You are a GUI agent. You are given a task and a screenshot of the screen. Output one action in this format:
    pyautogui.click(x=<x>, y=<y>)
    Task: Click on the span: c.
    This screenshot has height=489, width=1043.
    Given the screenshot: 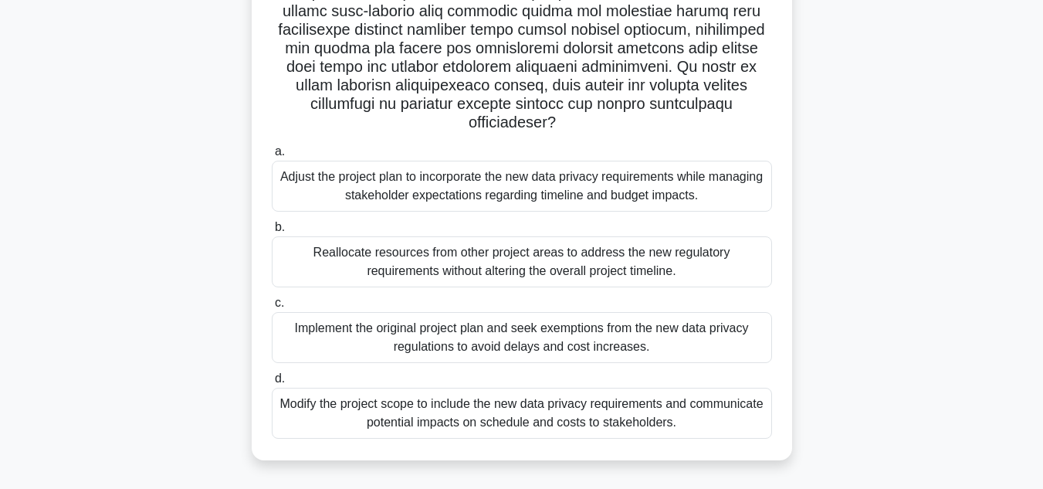 What is the action you would take?
    pyautogui.click(x=279, y=302)
    